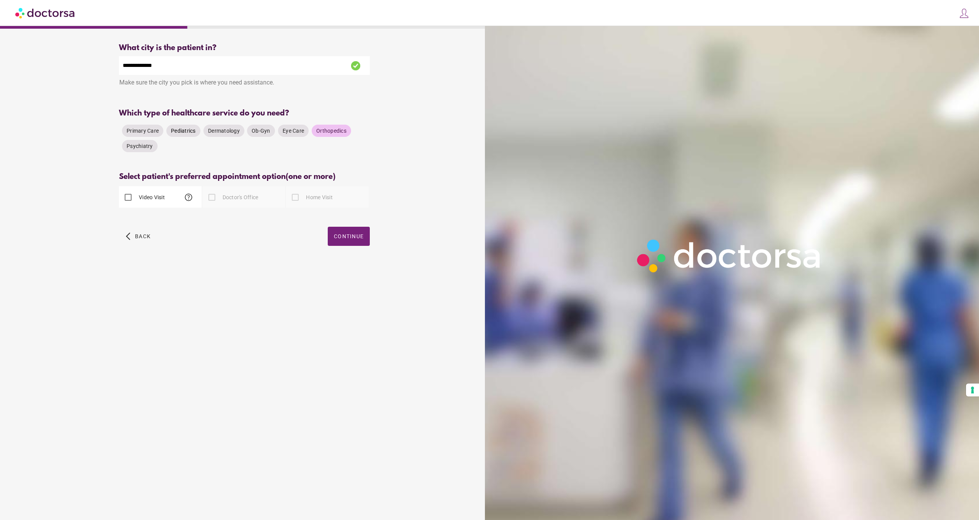 This screenshot has width=979, height=520. Describe the element at coordinates (143, 131) in the screenshot. I see `span: Primary Care` at that location.